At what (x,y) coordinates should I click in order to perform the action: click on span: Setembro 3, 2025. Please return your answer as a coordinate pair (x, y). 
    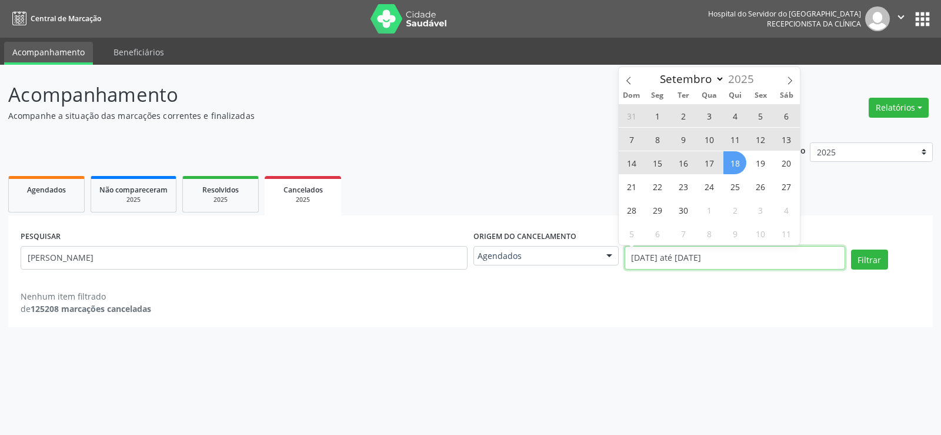
    Looking at the image, I should click on (709, 115).